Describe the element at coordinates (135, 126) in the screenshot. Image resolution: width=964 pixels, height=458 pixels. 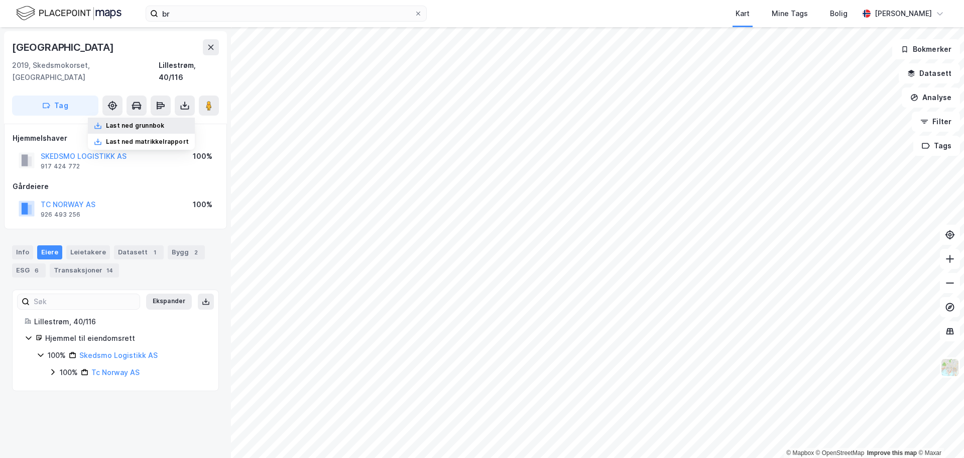
I see `div: Last ned grunnbok` at that location.